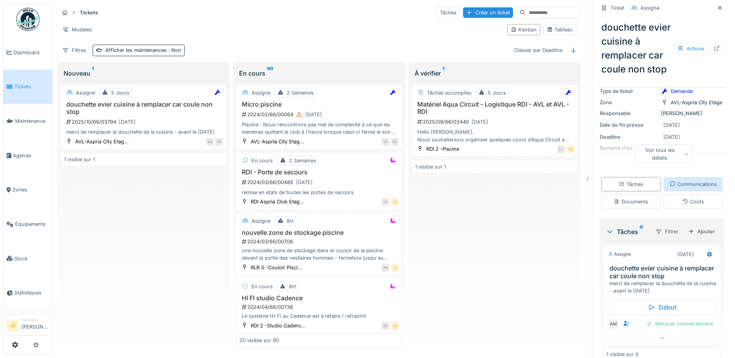 This screenshot has height=358, width=735. I want to click on div: 2025/09/66/03440, so click(495, 122).